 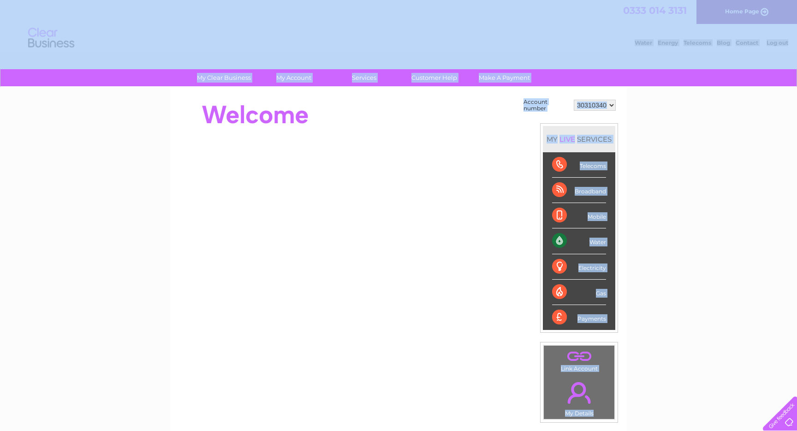 What do you see at coordinates (777, 42) in the screenshot?
I see `a: Log out` at bounding box center [777, 42].